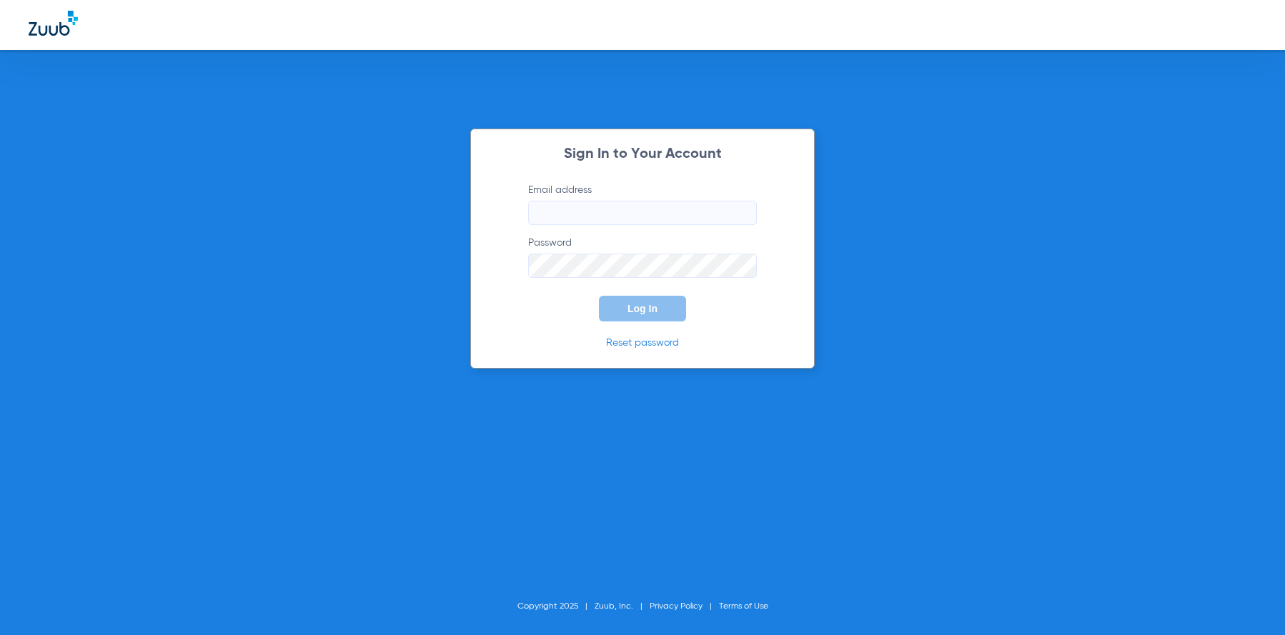 The image size is (1285, 635). Describe the element at coordinates (643, 154) in the screenshot. I see `h2: Sign In to Your Account` at that location.